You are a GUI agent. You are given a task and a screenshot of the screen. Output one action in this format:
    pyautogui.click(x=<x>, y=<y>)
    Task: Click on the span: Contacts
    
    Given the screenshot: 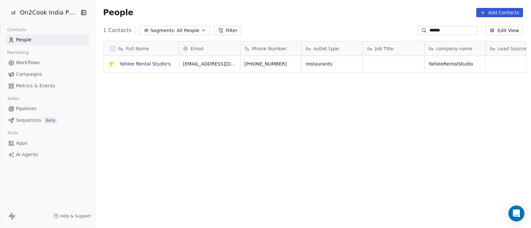 What is the action you would take?
    pyautogui.click(x=17, y=30)
    